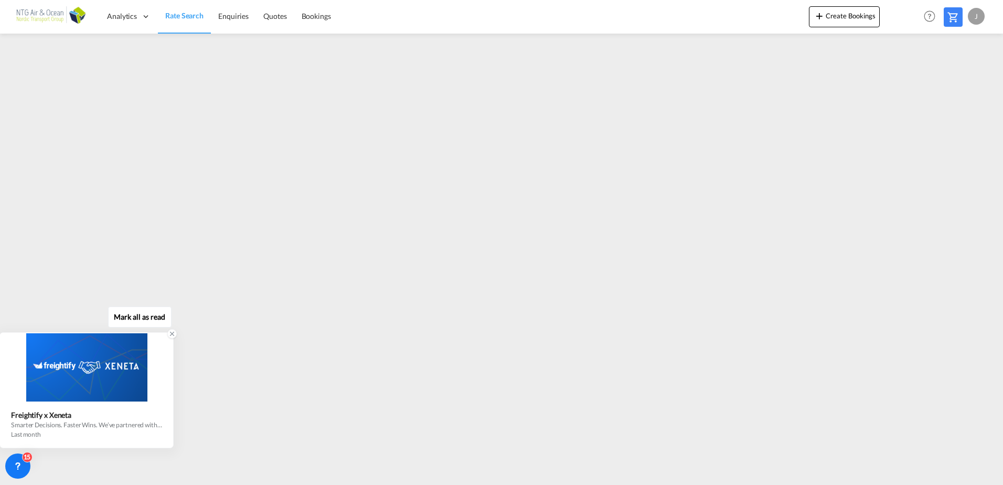 Image resolution: width=1003 pixels, height=485 pixels. Describe the element at coordinates (819, 16) in the screenshot. I see `md-icon: icon-plus 400-fg` at that location.